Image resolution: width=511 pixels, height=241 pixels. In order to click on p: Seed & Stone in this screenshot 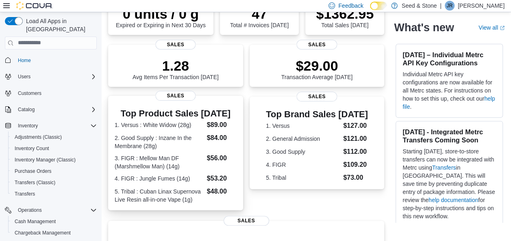, I will do `click(419, 6)`.